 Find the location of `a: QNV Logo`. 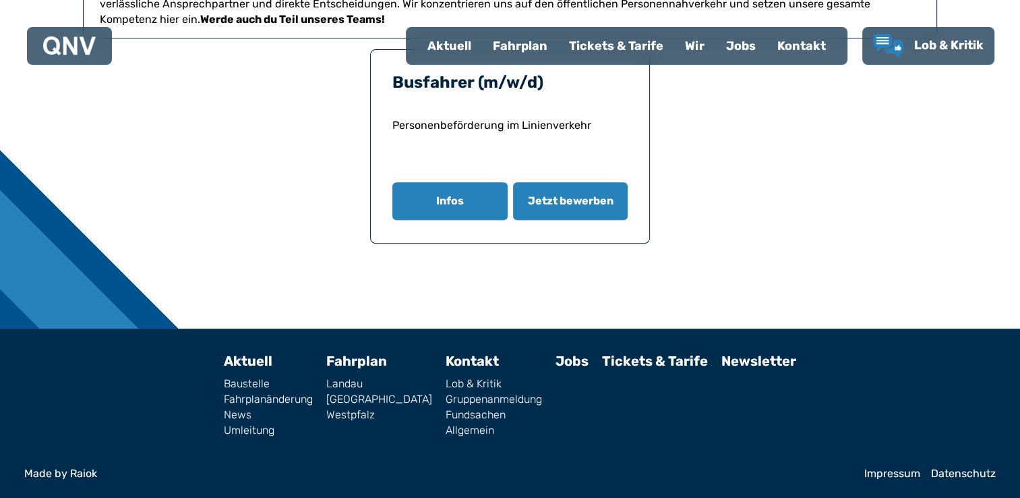

a: QNV Logo is located at coordinates (69, 46).